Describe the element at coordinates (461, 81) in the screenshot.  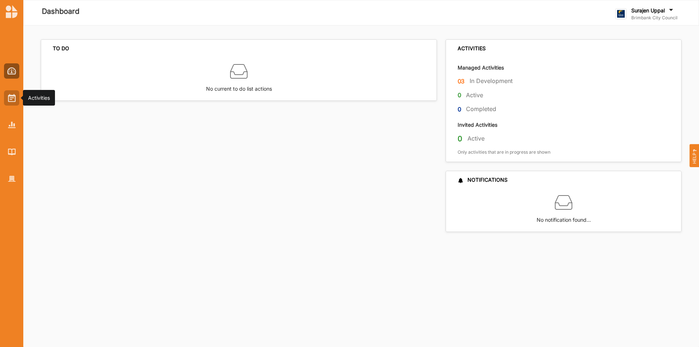
I see `label: 03` at that location.